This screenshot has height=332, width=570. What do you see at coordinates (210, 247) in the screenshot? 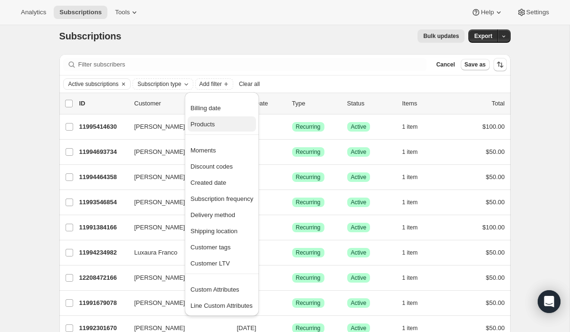
I see `span: Customer tags` at bounding box center [210, 247].